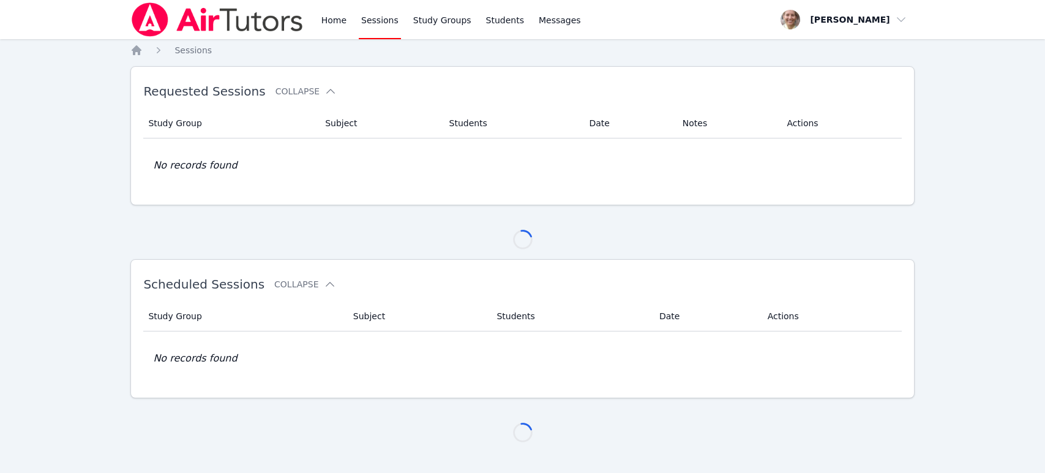 This screenshot has height=473, width=1045. I want to click on span: Messages, so click(560, 20).